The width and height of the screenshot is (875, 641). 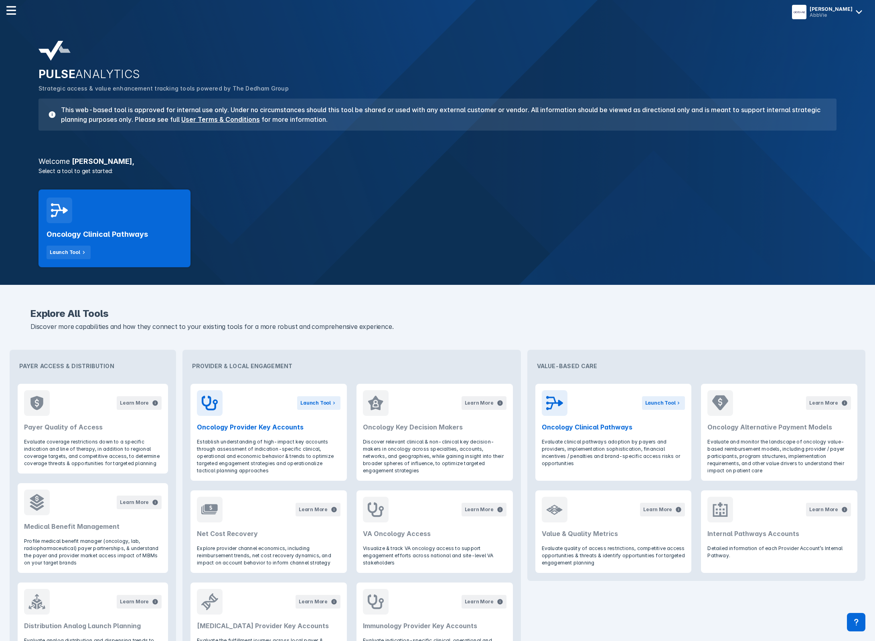 I want to click on p: Strategic access & value enhancement tracking tools powered by The Dedham Group, so click(x=437, y=89).